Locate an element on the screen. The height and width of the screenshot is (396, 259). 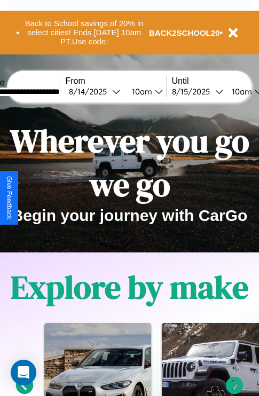
div: Open Intercom Messenger is located at coordinates (23, 373).